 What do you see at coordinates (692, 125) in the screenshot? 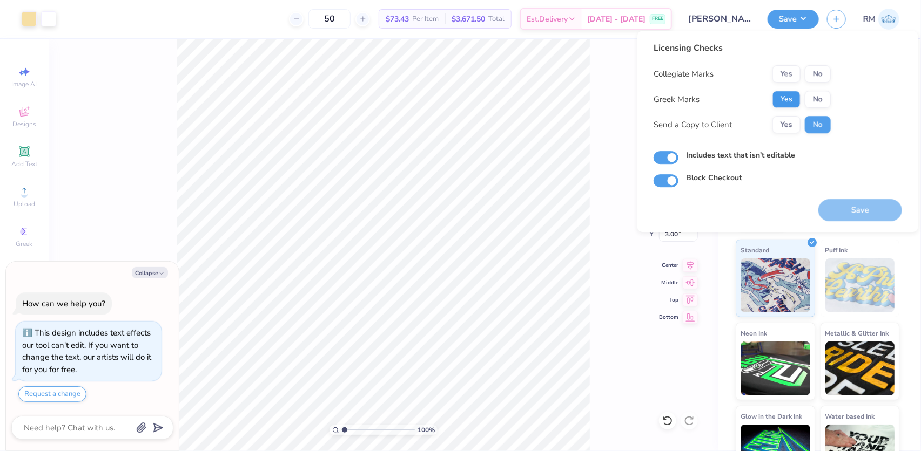
I see `div: Send a Copy to Client` at bounding box center [692, 125].